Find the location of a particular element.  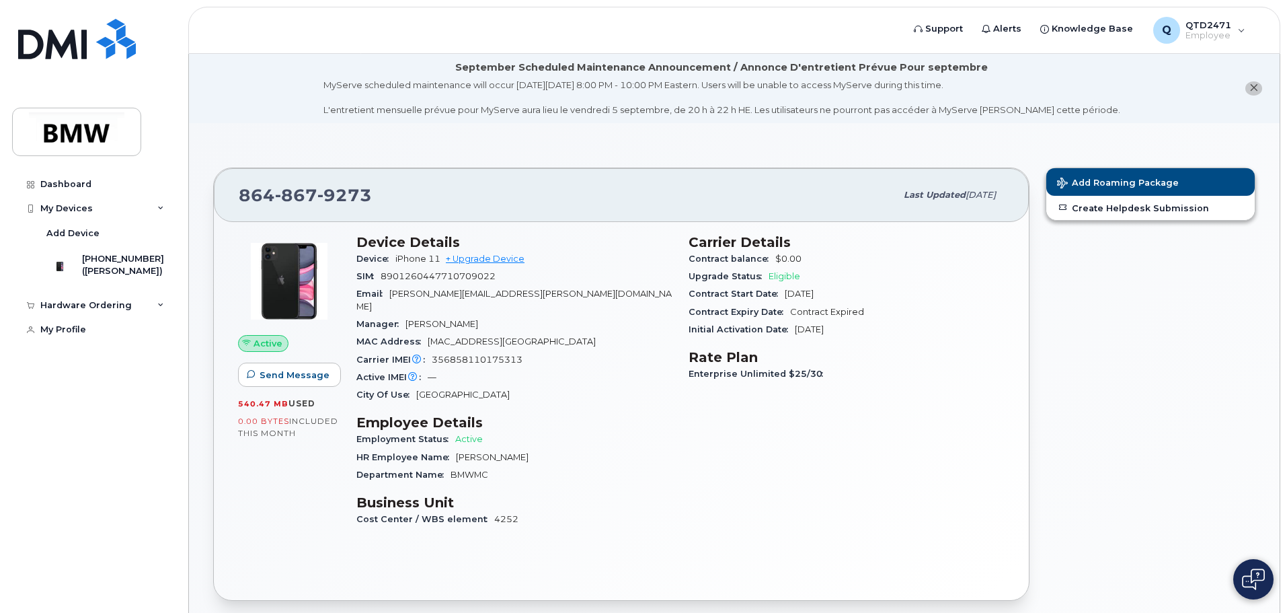

a: + Upgrade Device is located at coordinates (485, 258).